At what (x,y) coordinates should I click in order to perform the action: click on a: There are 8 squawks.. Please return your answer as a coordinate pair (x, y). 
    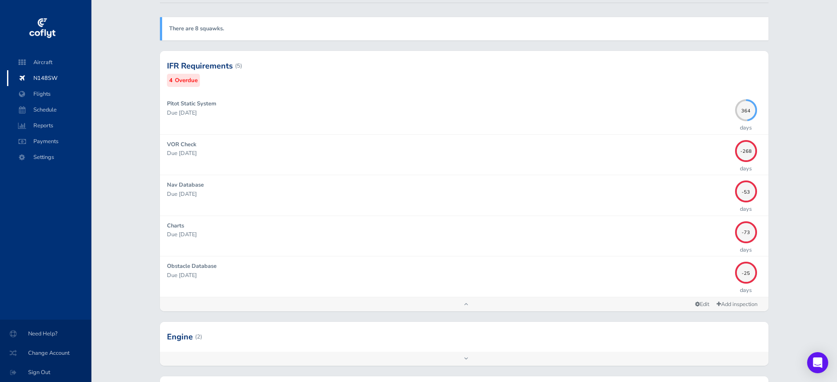
    Looking at the image, I should click on (196, 29).